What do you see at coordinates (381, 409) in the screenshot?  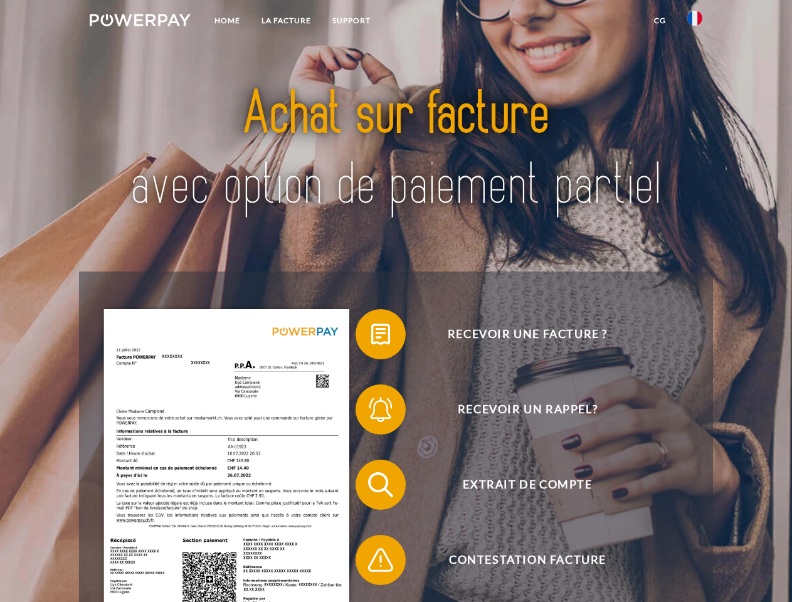 I see `img: qb_bell.svg` at bounding box center [381, 409].